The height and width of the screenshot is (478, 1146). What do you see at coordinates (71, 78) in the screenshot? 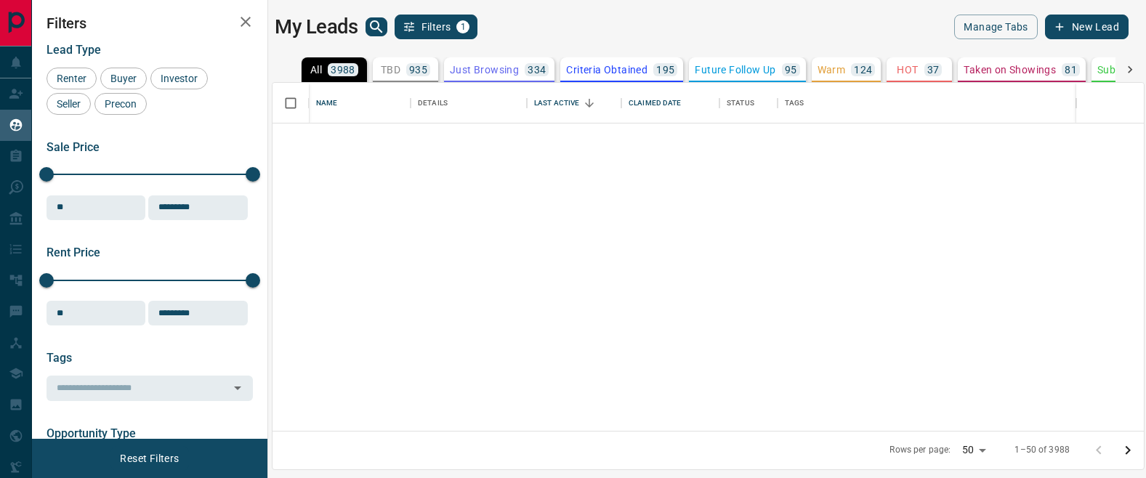
I see `div: Renter` at bounding box center [71, 78].